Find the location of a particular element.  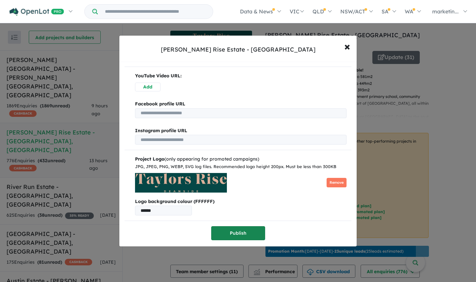

img: Taylors%20Rise%20Estate%20-%20Deanside%20Logo.jpg is located at coordinates (181, 183).